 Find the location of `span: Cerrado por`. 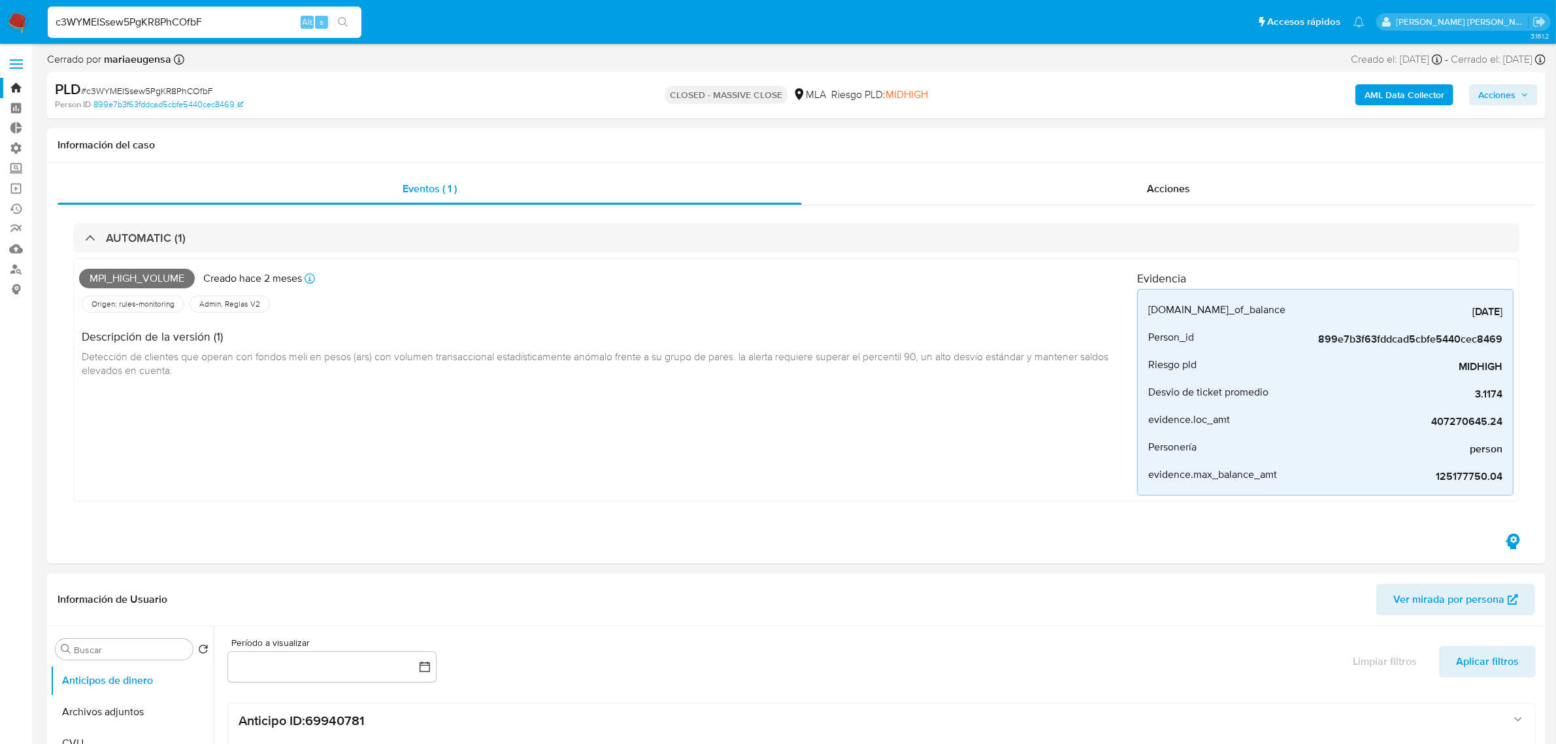

span: Cerrado por is located at coordinates (109, 59).